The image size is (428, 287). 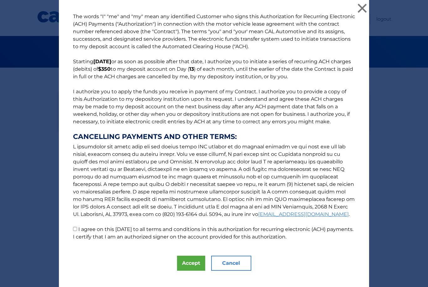 I want to click on b: 13, so click(x=191, y=69).